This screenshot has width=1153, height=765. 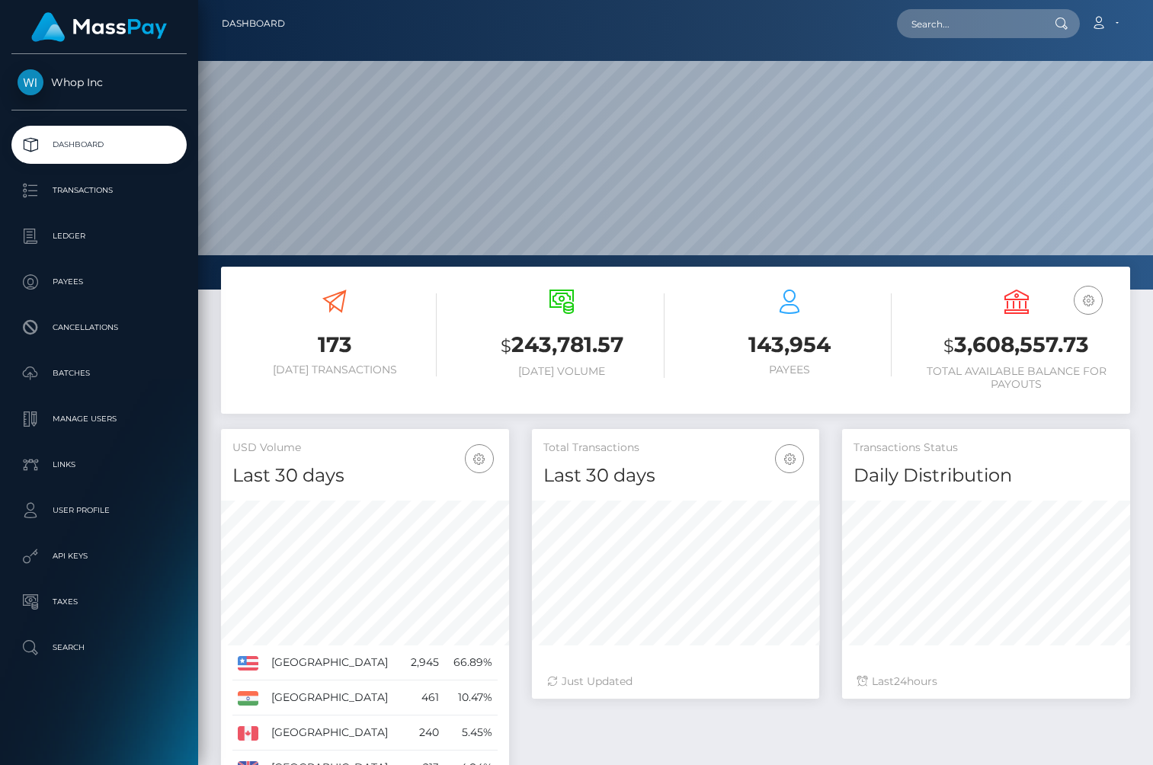 I want to click on td: 66.89%, so click(x=471, y=663).